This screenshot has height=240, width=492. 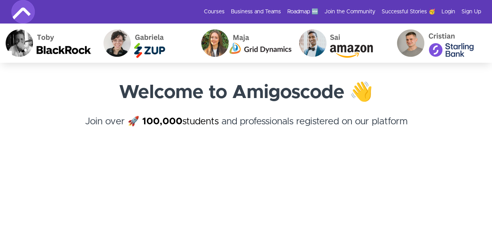 What do you see at coordinates (342, 43) in the screenshot?
I see `img: Sai` at bounding box center [342, 43].